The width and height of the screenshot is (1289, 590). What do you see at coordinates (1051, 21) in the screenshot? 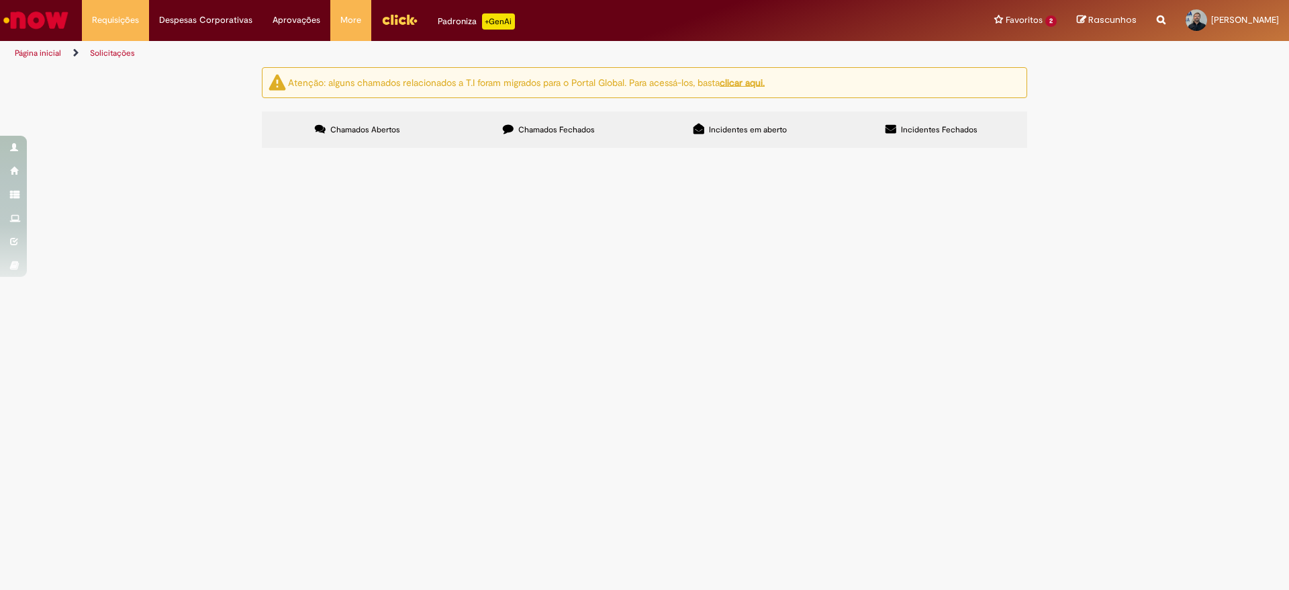
I see `span: 2` at bounding box center [1051, 21].